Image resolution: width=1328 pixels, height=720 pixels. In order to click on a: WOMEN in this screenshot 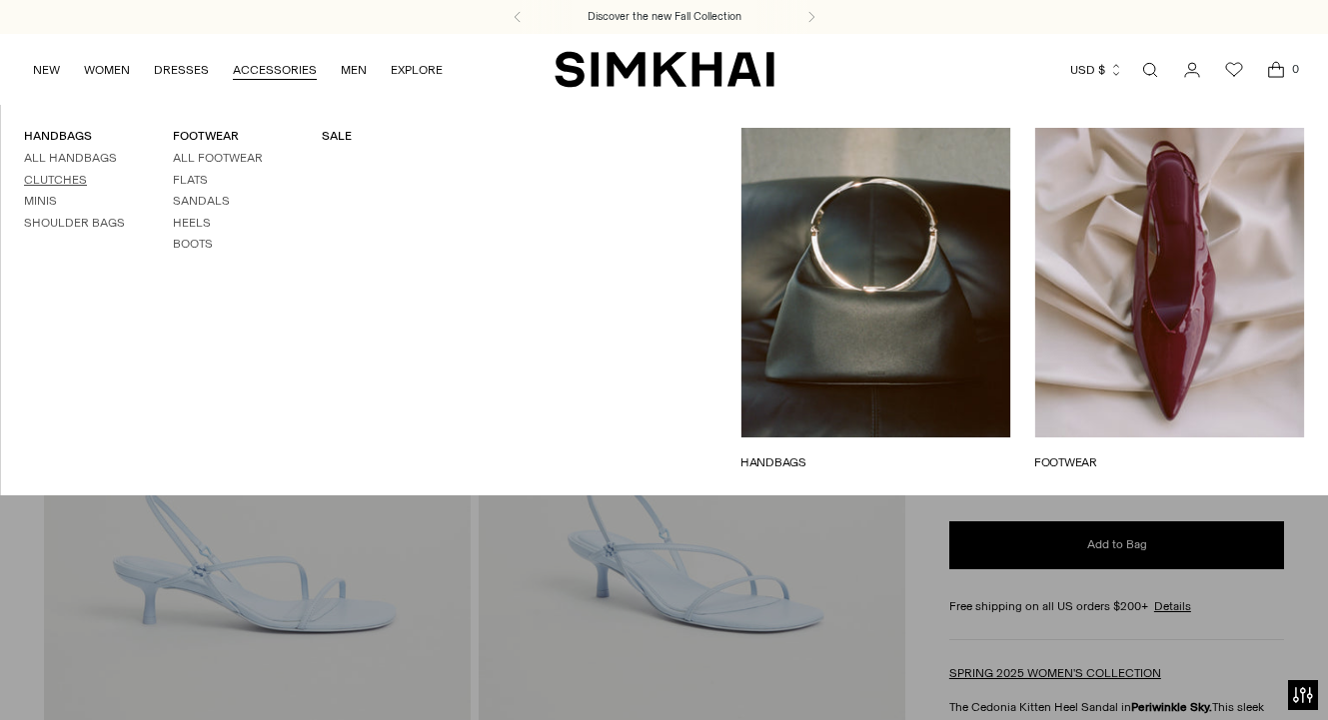, I will do `click(107, 70)`.